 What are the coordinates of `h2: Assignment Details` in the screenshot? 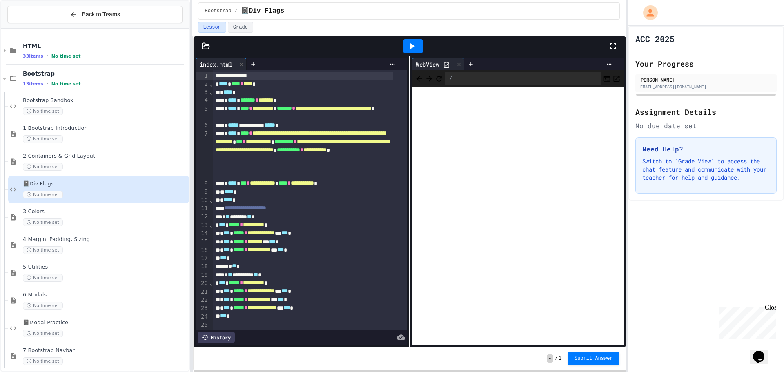 It's located at (706, 112).